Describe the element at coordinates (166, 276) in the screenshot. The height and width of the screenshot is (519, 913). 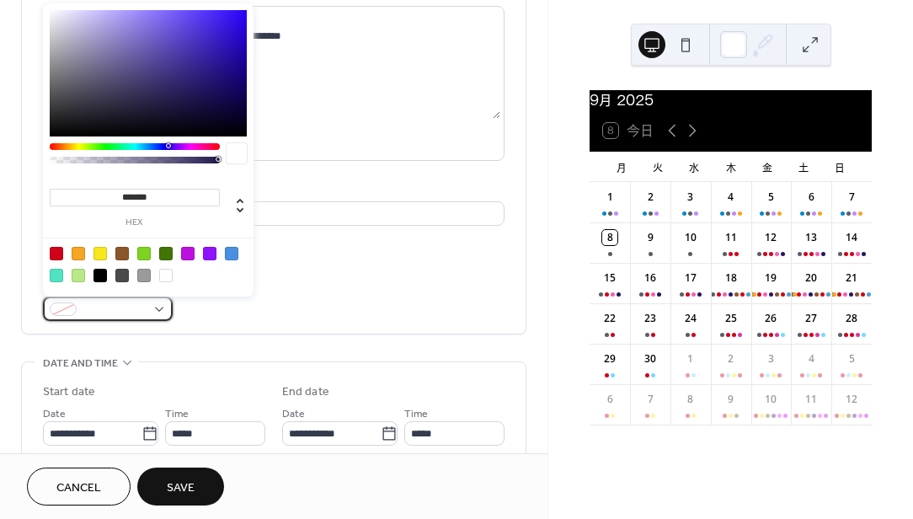
I see `div: #FFFFFF` at that location.